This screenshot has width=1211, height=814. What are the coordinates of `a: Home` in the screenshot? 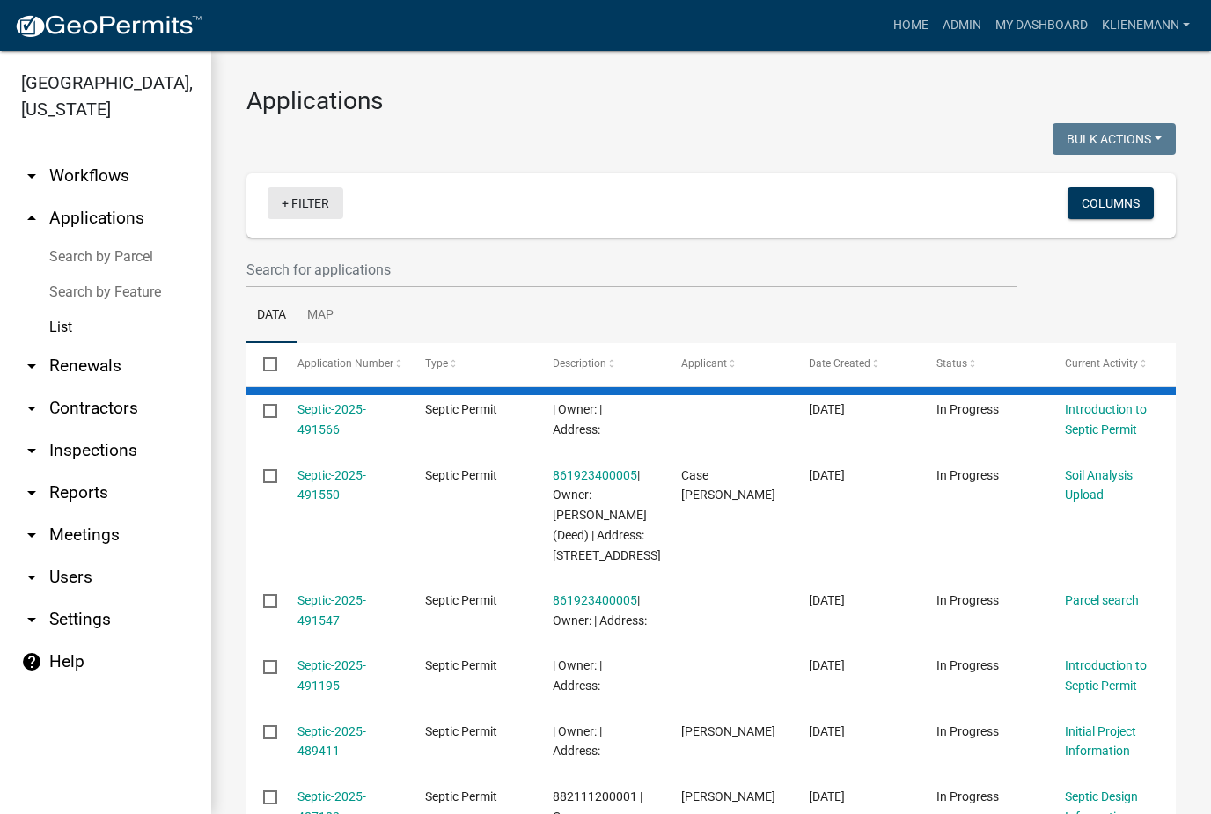 It's located at (911, 26).